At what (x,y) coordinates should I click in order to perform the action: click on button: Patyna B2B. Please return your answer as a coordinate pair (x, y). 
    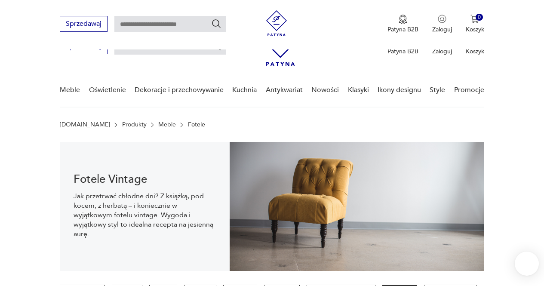
    Looking at the image, I should click on (403, 24).